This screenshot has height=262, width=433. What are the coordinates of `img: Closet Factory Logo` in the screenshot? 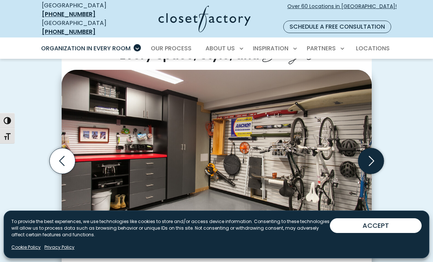 It's located at (204, 19).